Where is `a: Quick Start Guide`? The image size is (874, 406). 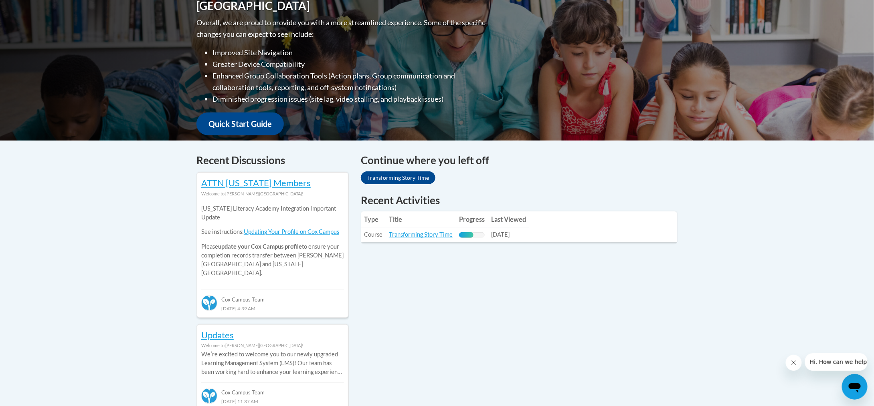 a: Quick Start Guide is located at coordinates (240, 124).